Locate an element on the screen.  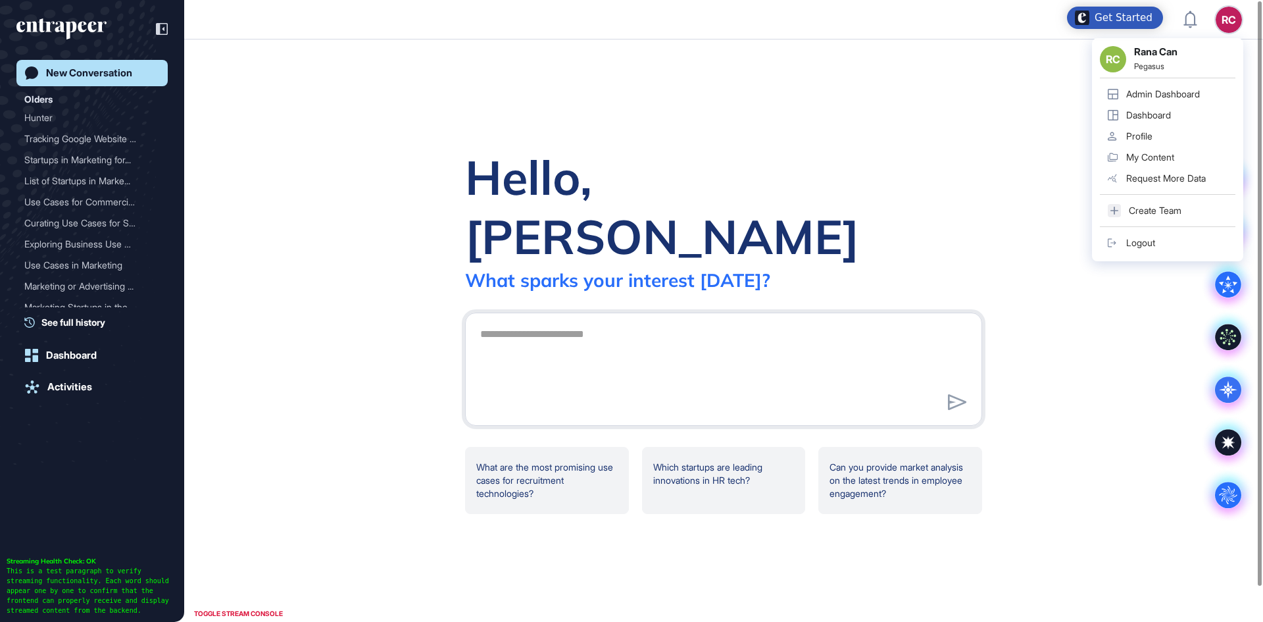
div: Marketing Startups in the Banking Industry is located at coordinates (92, 307).